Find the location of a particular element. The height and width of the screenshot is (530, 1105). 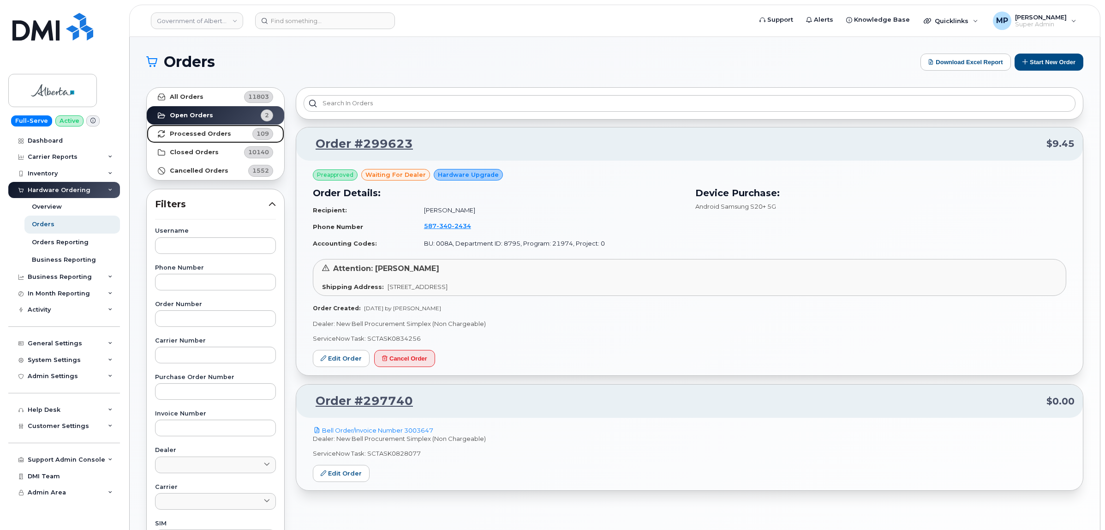

button: Download Excel Report is located at coordinates (965, 62).